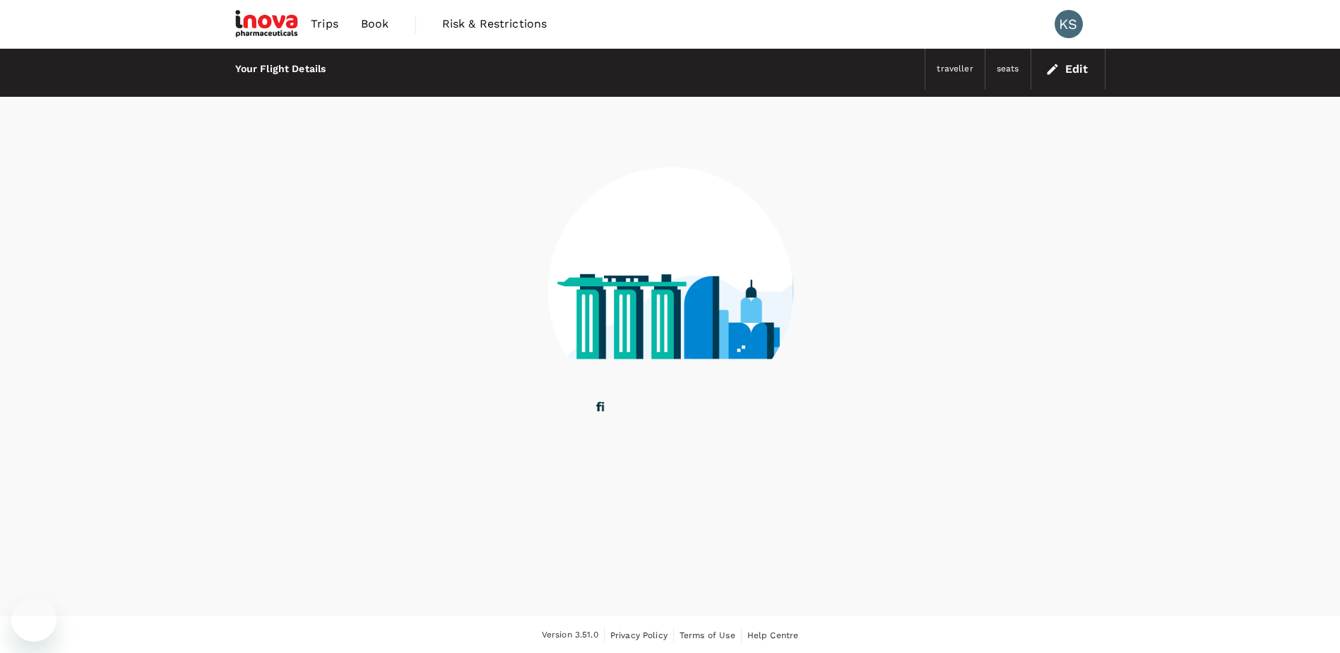 The image size is (1340, 653). Describe the element at coordinates (1008, 69) in the screenshot. I see `div: seats` at that location.